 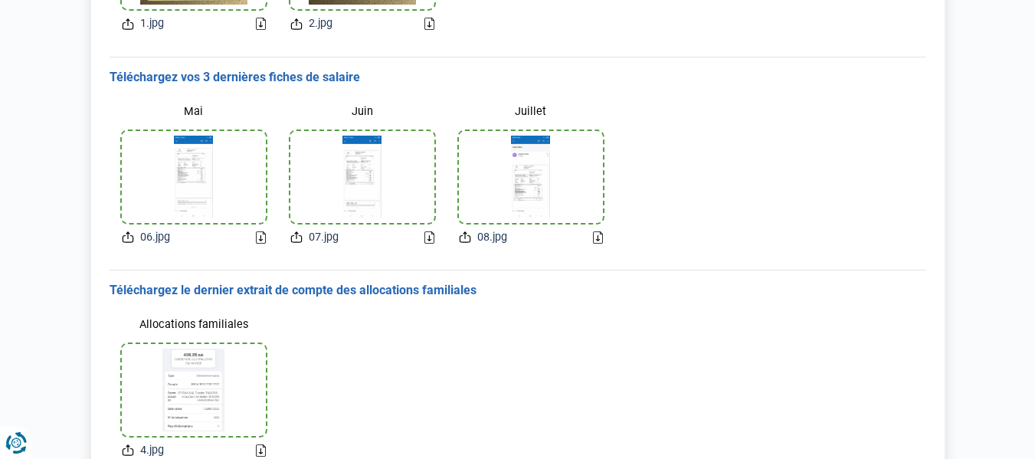 What do you see at coordinates (530, 177) in the screenshot?
I see `img: incomeProfessionalActivity3File` at bounding box center [530, 177].